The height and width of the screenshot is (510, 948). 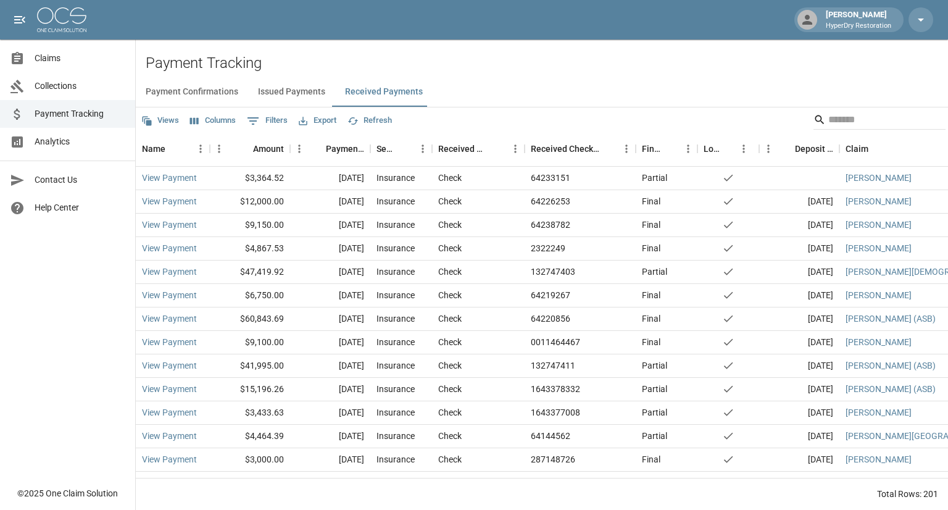 I want to click on div: 132747411, so click(x=553, y=366).